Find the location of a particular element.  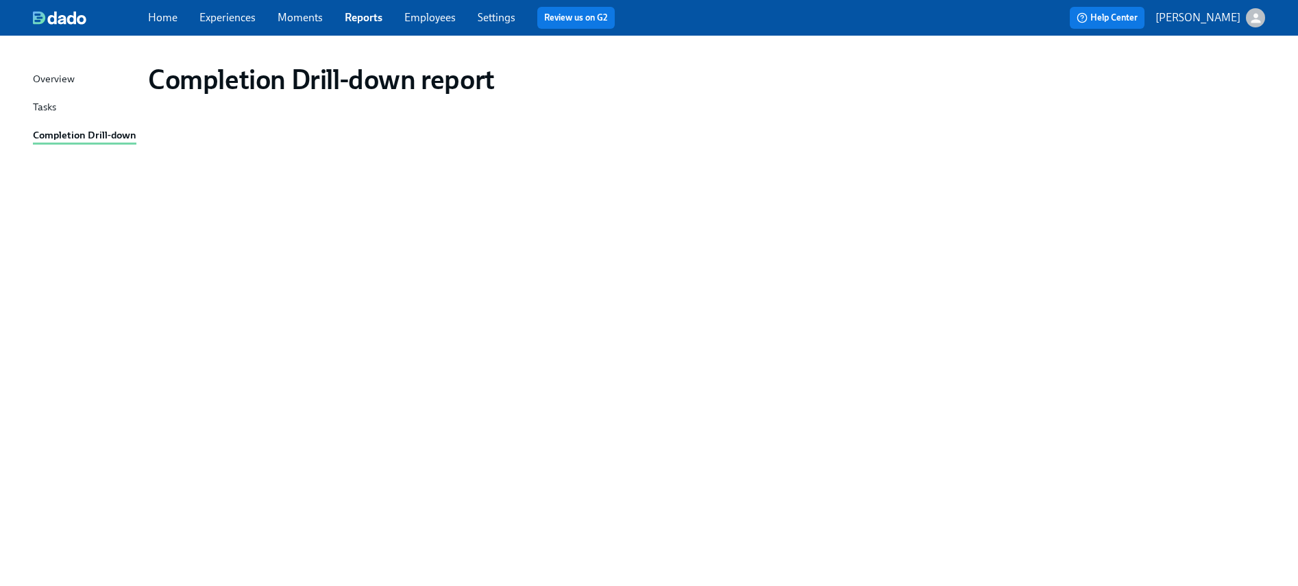

span: Help Center is located at coordinates (1107, 18).